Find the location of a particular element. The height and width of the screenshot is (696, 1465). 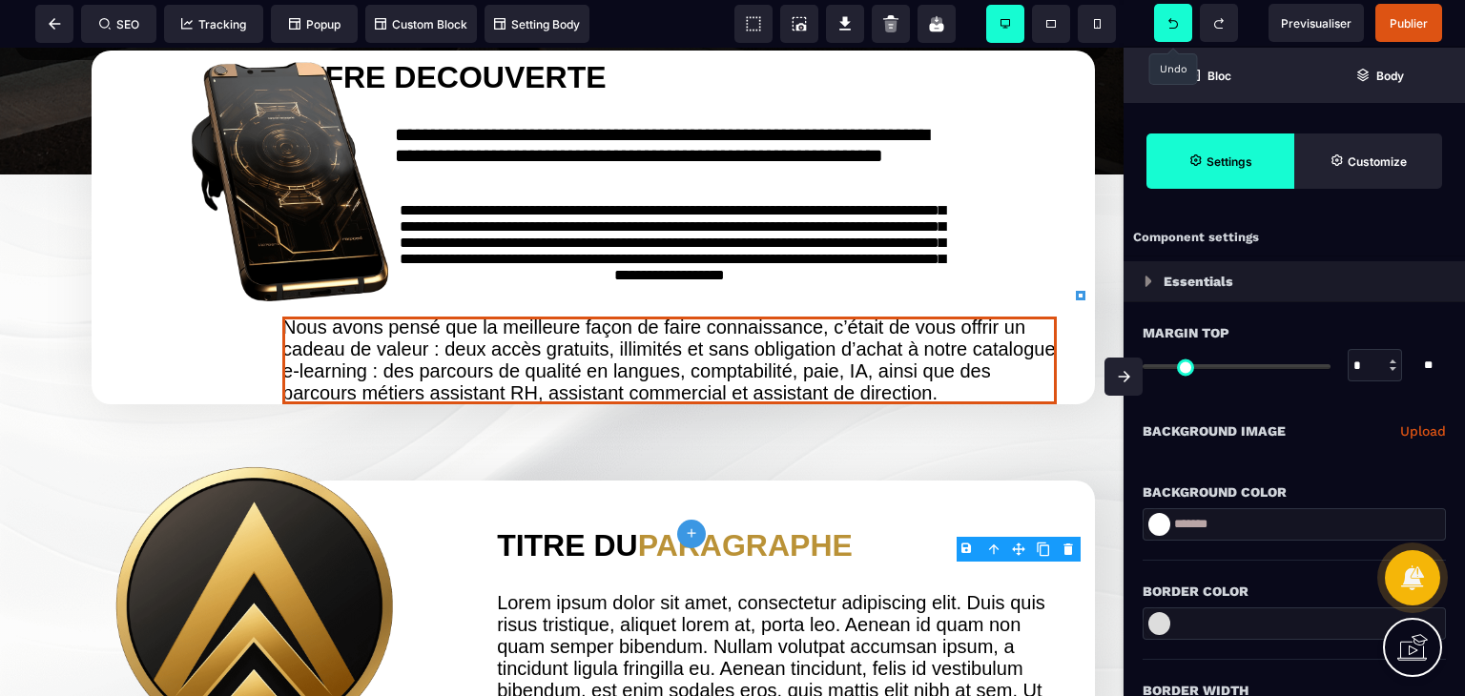

span: Settings is located at coordinates (1220, 161).